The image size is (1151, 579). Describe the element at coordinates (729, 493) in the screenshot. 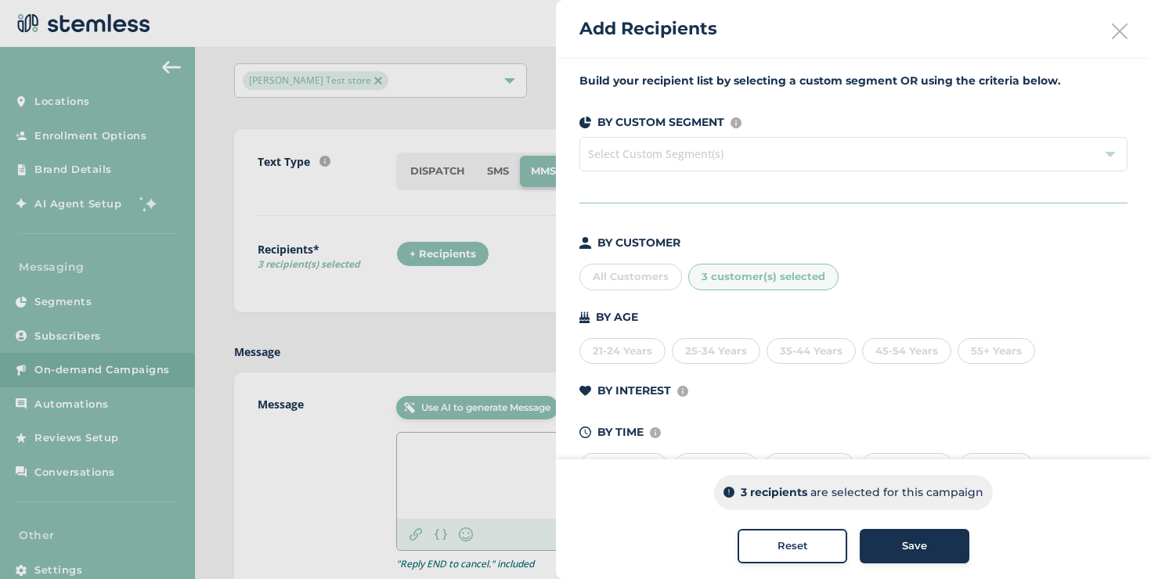

I see `img: icon-info-dark-48f6c5f3.svg` at that location.